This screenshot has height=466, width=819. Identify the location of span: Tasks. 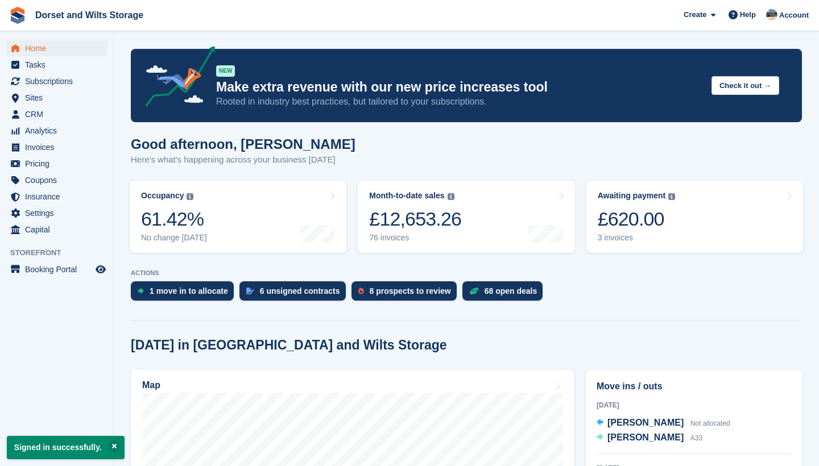
(59, 65).